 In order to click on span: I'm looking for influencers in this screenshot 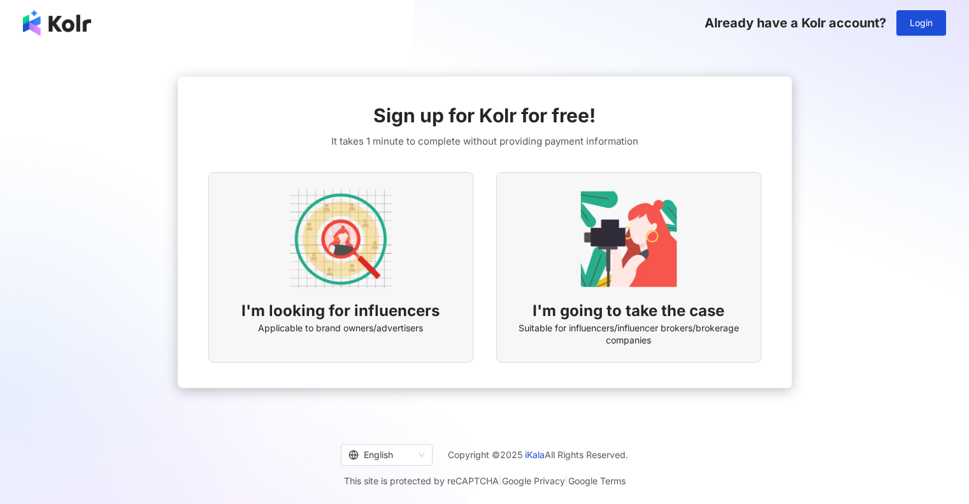, I will do `click(340, 311)`.